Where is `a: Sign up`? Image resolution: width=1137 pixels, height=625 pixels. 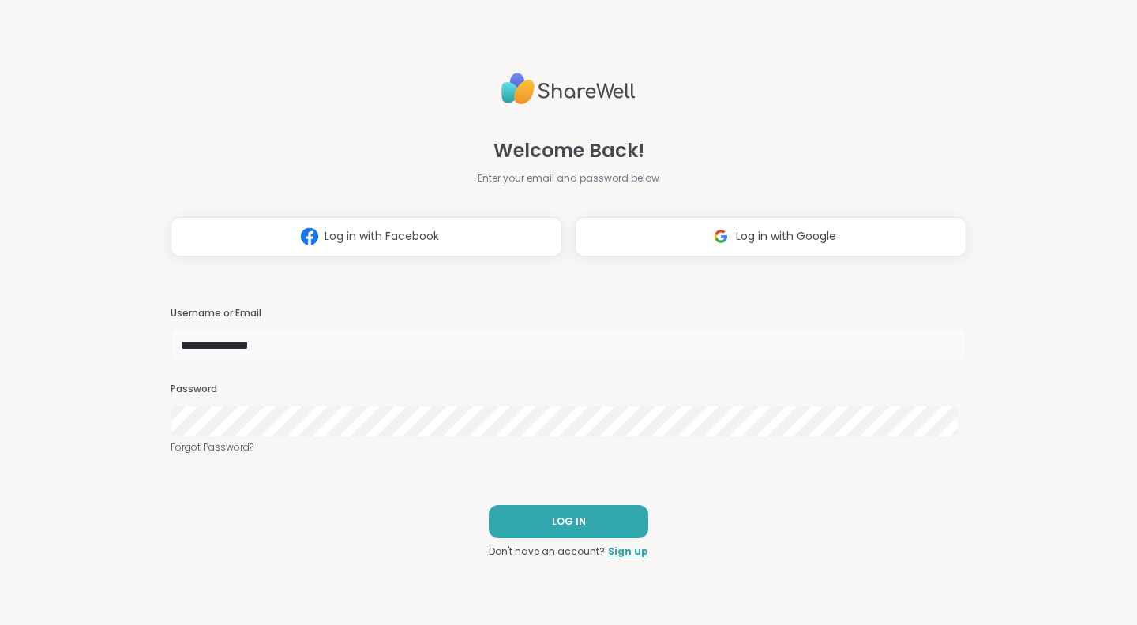 a: Sign up is located at coordinates (628, 552).